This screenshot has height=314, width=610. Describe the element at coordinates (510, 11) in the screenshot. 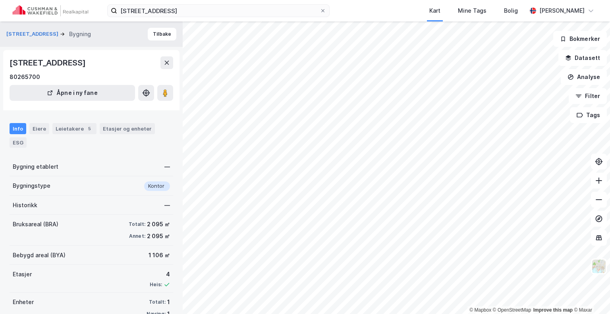

I see `div: Bolig` at that location.